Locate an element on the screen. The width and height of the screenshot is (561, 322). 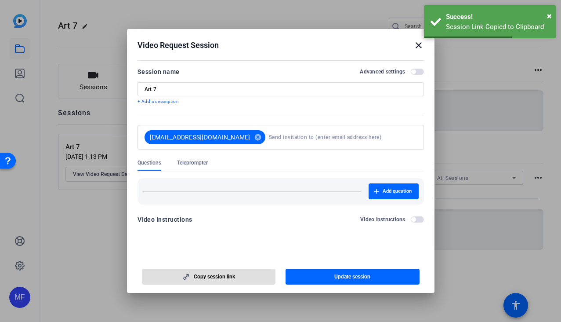
div: Success! is located at coordinates (498, 17).